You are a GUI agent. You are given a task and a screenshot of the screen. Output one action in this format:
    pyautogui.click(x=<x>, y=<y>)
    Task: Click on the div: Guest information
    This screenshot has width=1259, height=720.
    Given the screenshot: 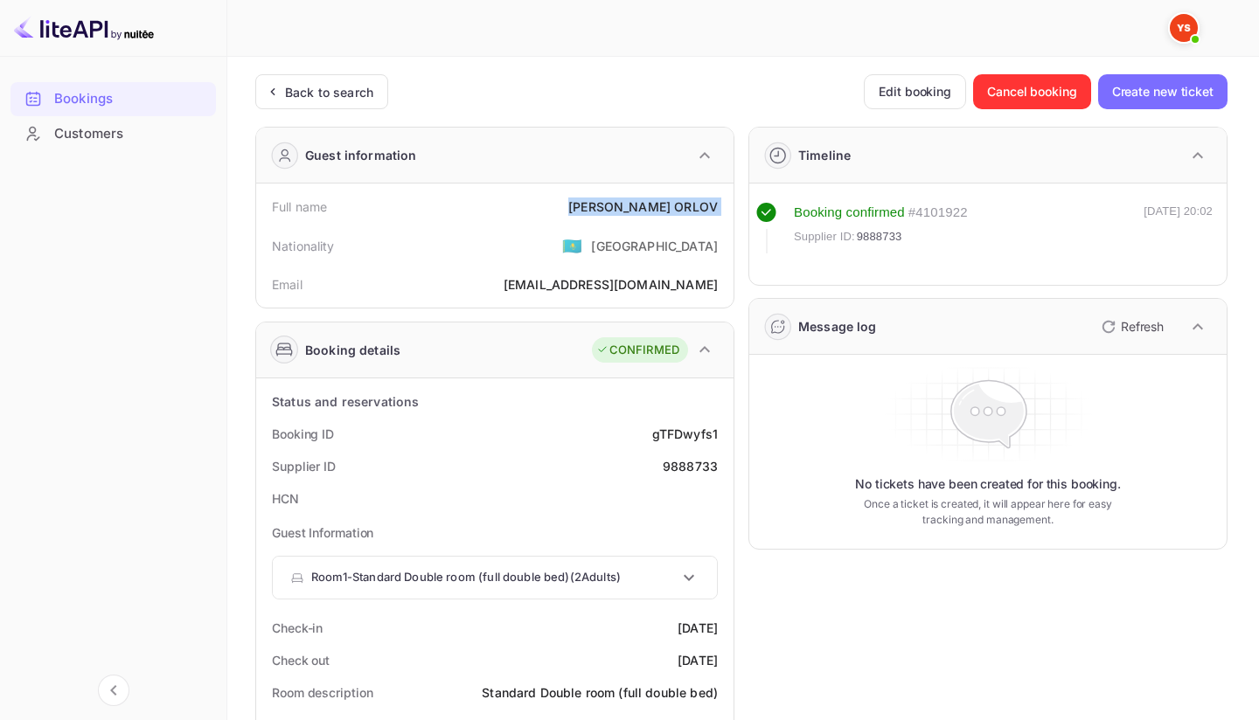 What is the action you would take?
    pyautogui.click(x=361, y=155)
    